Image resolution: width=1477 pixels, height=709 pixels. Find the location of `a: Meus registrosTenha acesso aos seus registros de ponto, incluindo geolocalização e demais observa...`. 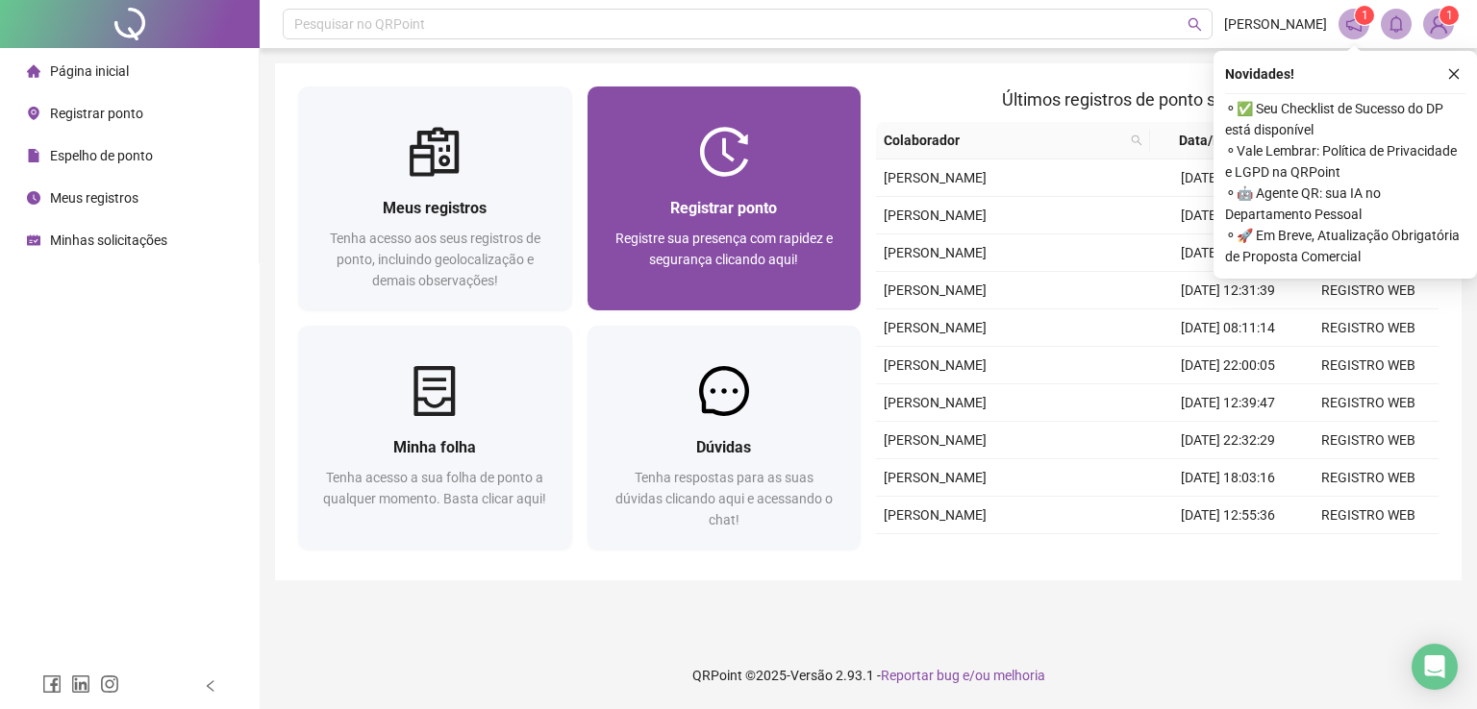

a: Meus registrosTenha acesso aos seus registros de ponto, incluindo geolocalização e demais observa... is located at coordinates (435, 198).